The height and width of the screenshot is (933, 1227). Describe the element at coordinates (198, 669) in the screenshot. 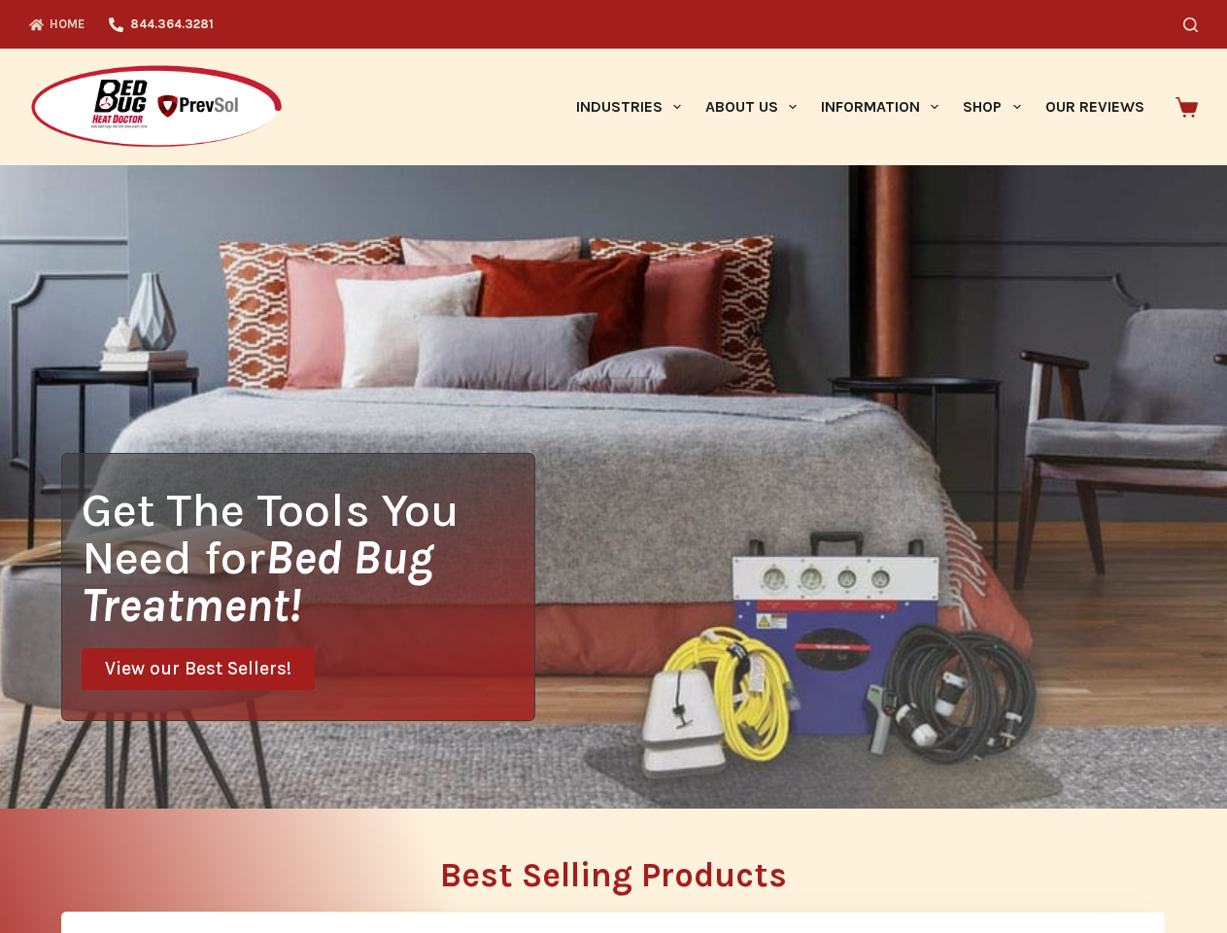

I see `a: View our Best Sellers!` at that location.